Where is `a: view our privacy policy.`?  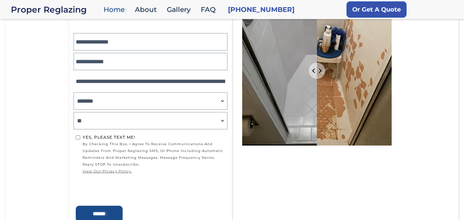
a: view our privacy policy. is located at coordinates (154, 171).